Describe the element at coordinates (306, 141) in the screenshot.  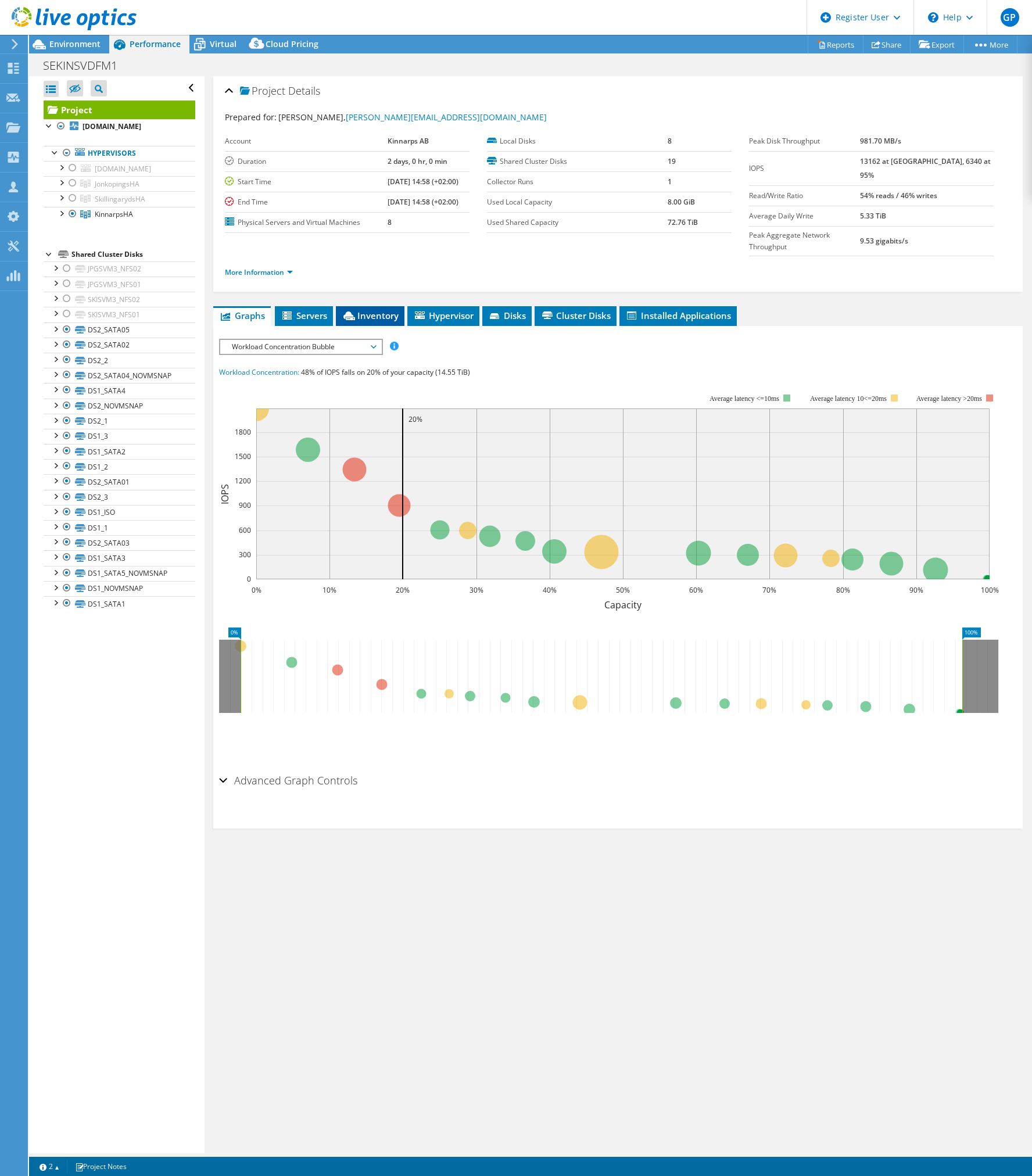
I see `label: Account` at that location.